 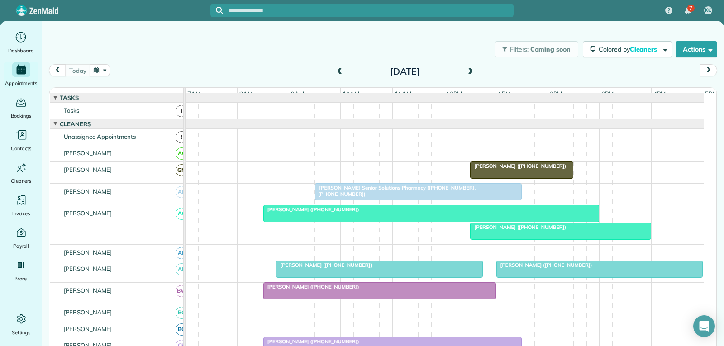 What do you see at coordinates (21, 238) in the screenshot?
I see `a: Payroll` at bounding box center [21, 238].